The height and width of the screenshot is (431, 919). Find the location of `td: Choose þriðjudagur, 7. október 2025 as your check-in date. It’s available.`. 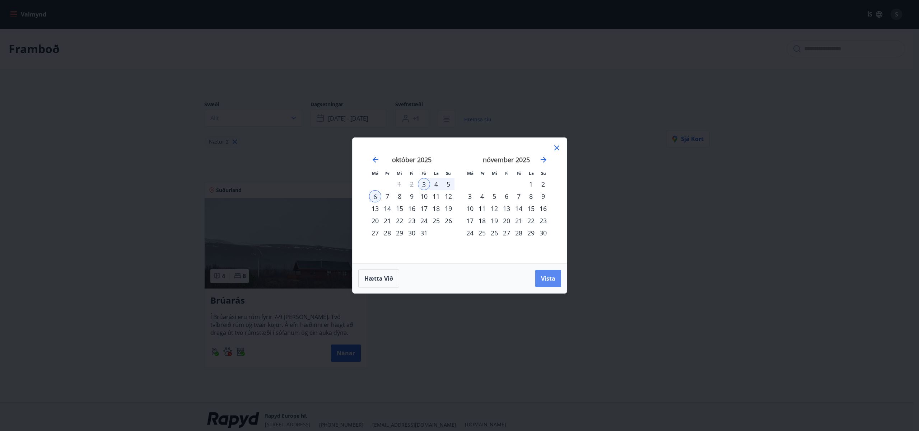

td: Choose þriðjudagur, 7. október 2025 as your check-in date. It’s available. is located at coordinates (387, 196).